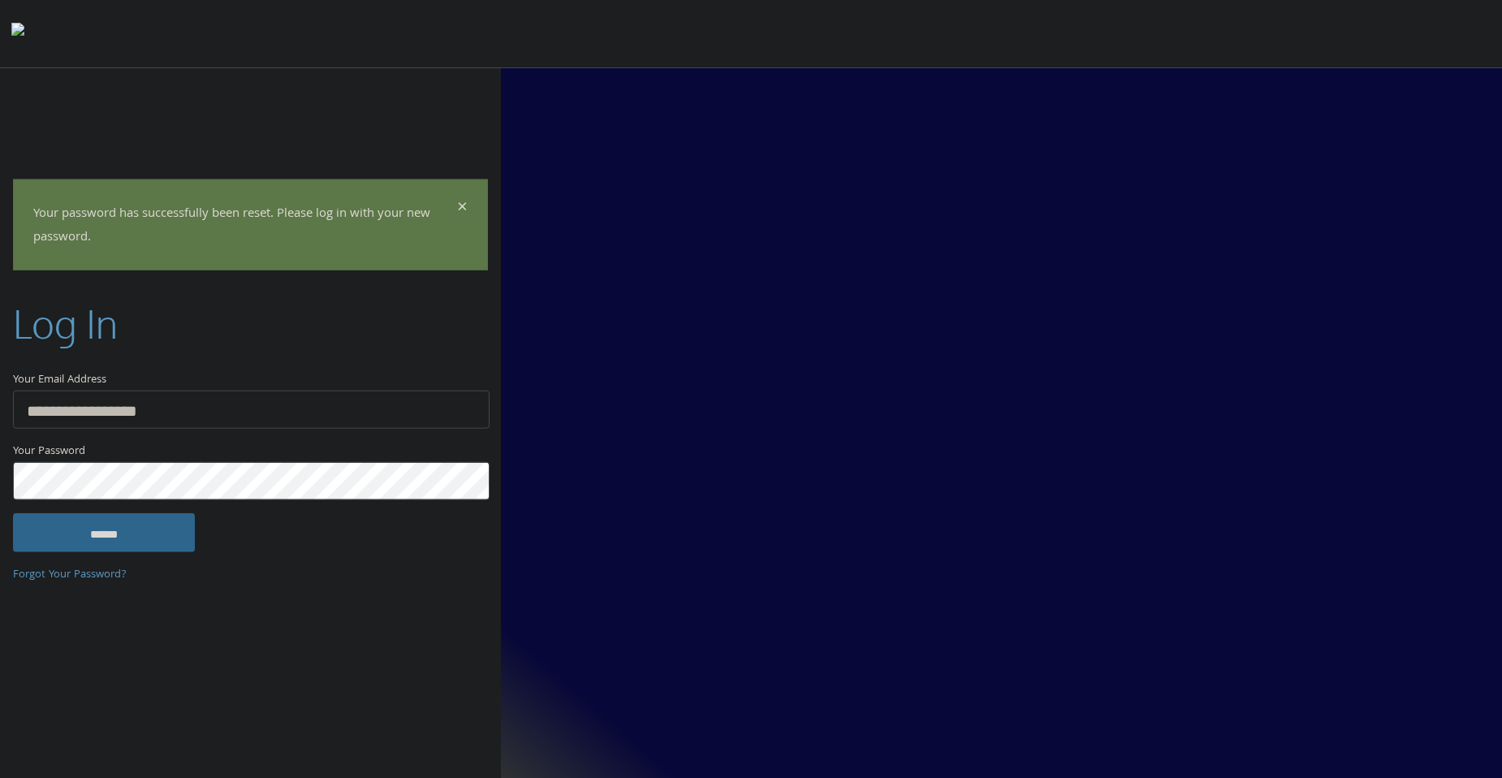  What do you see at coordinates (250, 451) in the screenshot?
I see `label: Your Password` at bounding box center [250, 451].